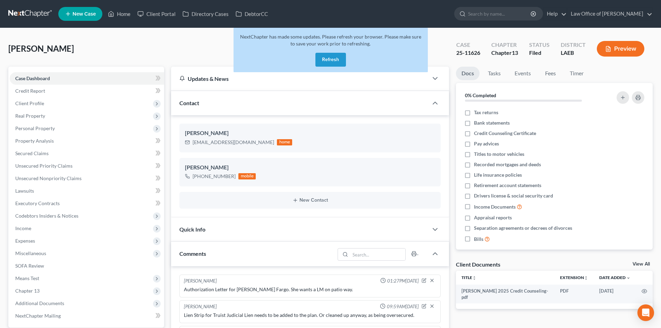 The width and height of the screenshot is (661, 328). Describe the element at coordinates (87, 153) in the screenshot. I see `a: Secured Claims` at that location.